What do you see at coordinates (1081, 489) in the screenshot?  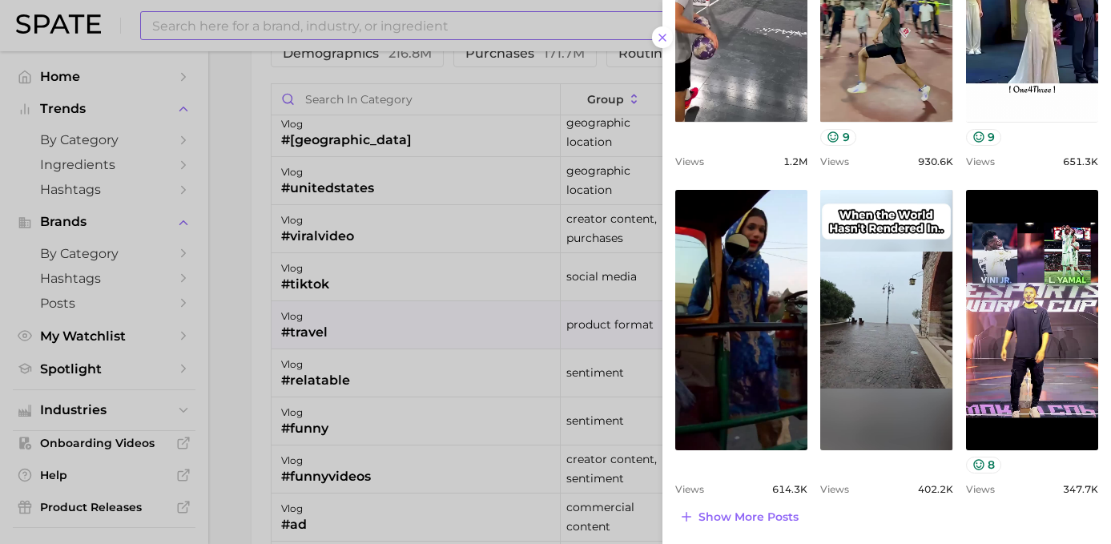 I see `span: 347.7k` at bounding box center [1081, 489].